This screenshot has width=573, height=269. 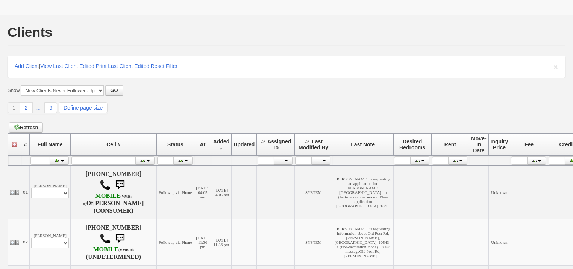 What do you see at coordinates (26, 128) in the screenshot?
I see `a: Refresh` at bounding box center [26, 128].